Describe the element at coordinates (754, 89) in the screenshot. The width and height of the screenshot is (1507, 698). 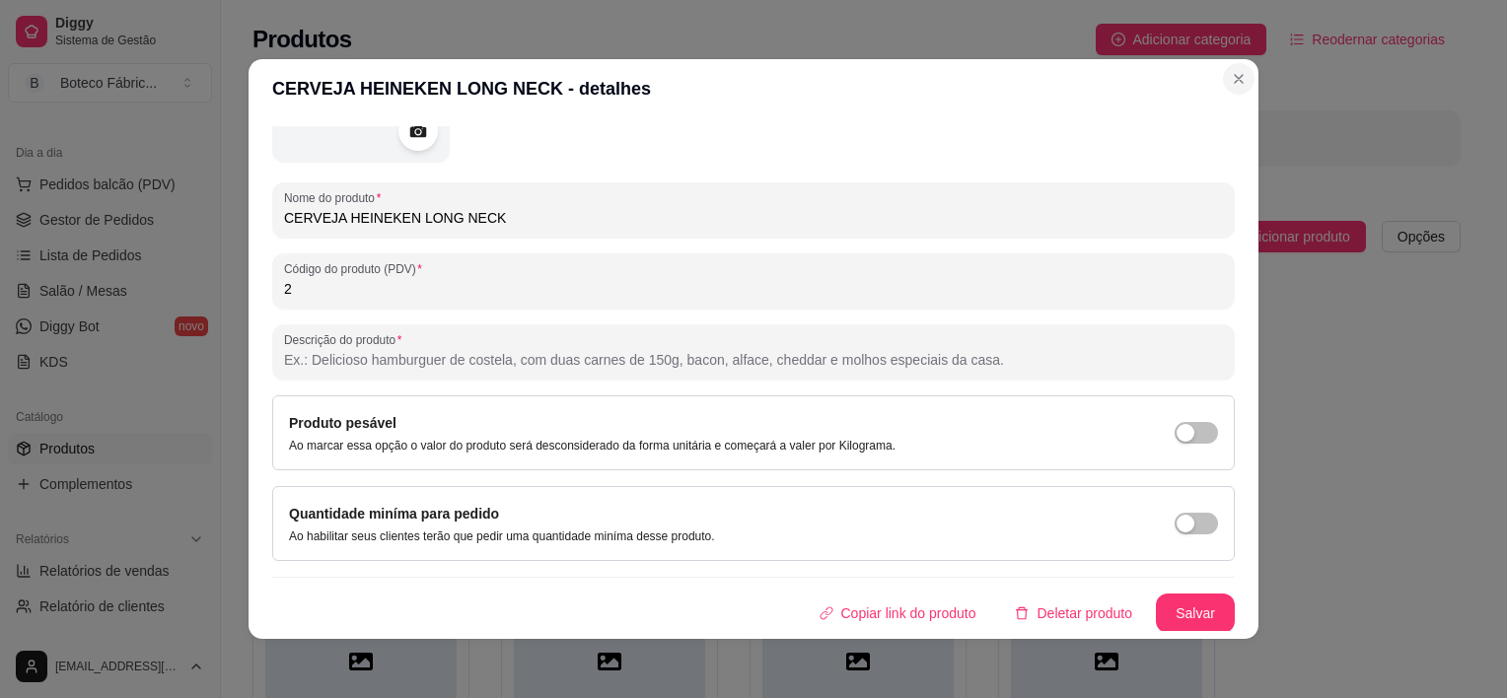
I see `header: CERVEJA HEINEKEN LONG NECK - detalhes` at that location.